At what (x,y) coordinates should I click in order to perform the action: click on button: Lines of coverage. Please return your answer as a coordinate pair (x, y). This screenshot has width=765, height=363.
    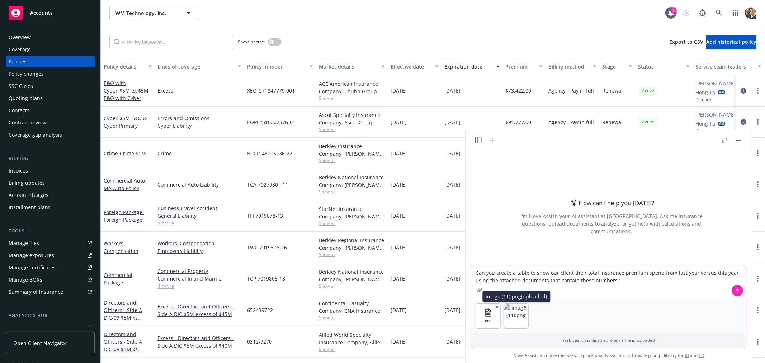
    Looking at the image, I should click on (199, 66).